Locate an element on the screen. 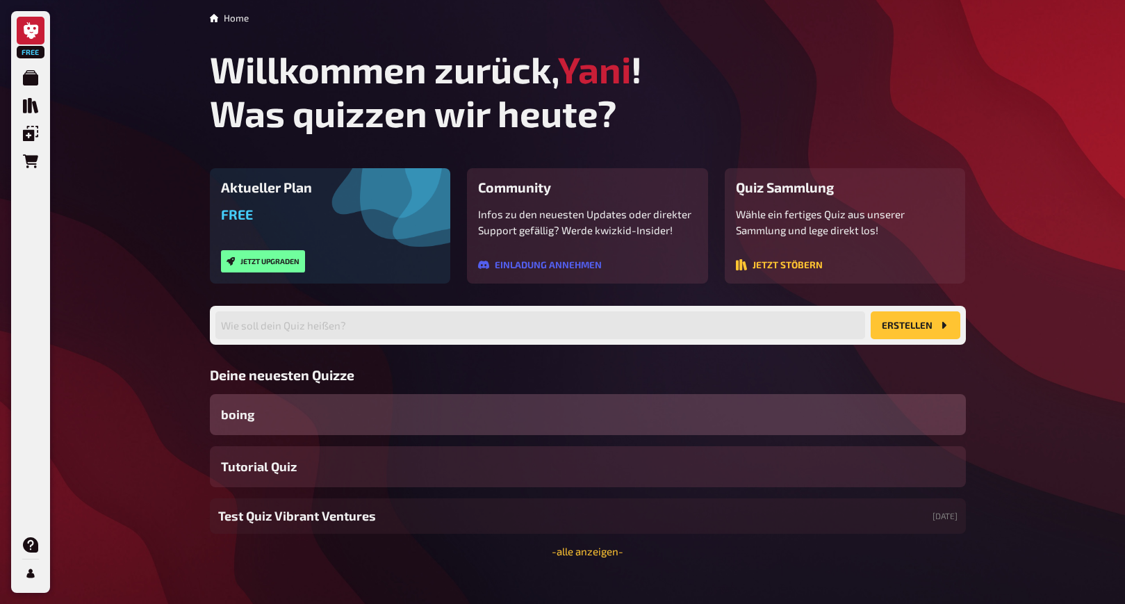 This screenshot has width=1125, height=604. button: Jetzt stöbern is located at coordinates (779, 265).